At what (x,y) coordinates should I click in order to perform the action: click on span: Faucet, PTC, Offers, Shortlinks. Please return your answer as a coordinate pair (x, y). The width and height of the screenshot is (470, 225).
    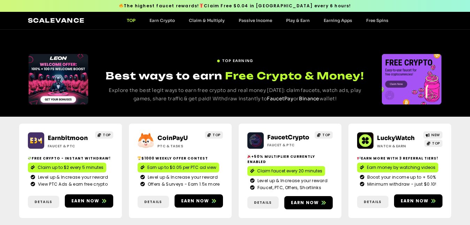
    Looking at the image, I should click on (289, 188).